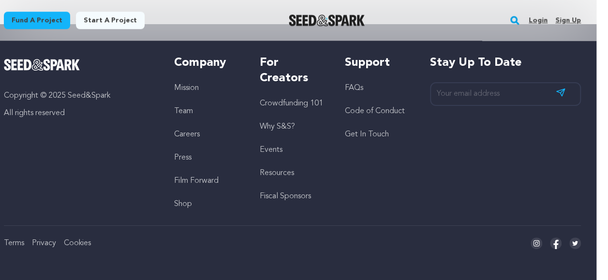  What do you see at coordinates (37, 20) in the screenshot?
I see `a: Fund a project` at bounding box center [37, 20].